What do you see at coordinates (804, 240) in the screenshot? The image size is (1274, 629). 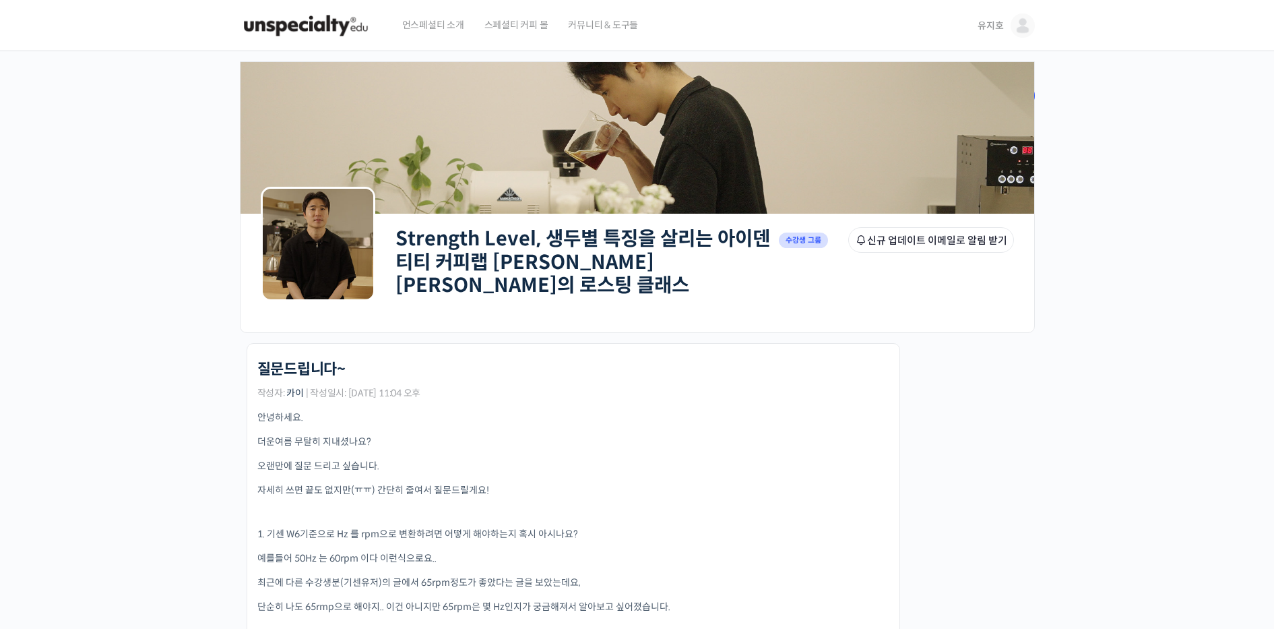 I see `span: 수강생 그룹` at bounding box center [804, 240].